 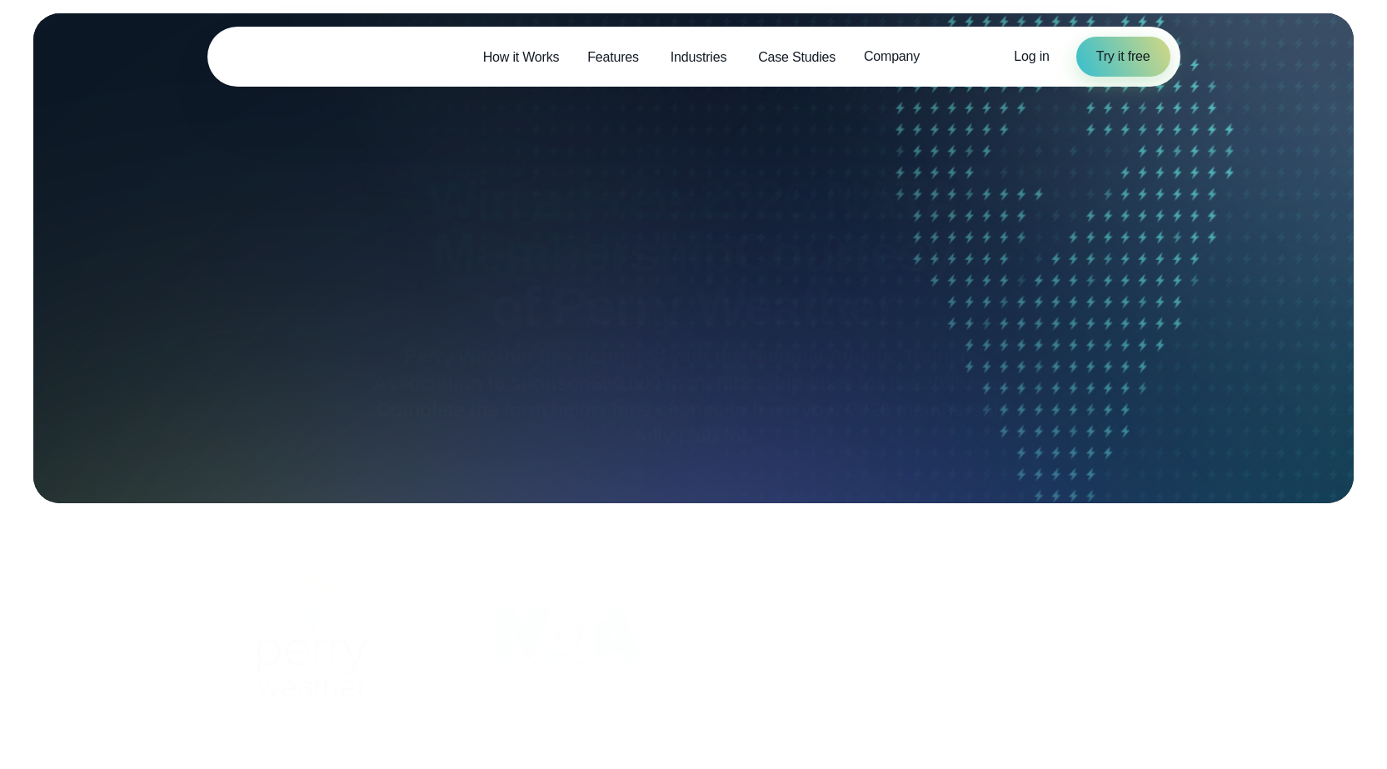 I want to click on span: Industries, so click(x=698, y=57).